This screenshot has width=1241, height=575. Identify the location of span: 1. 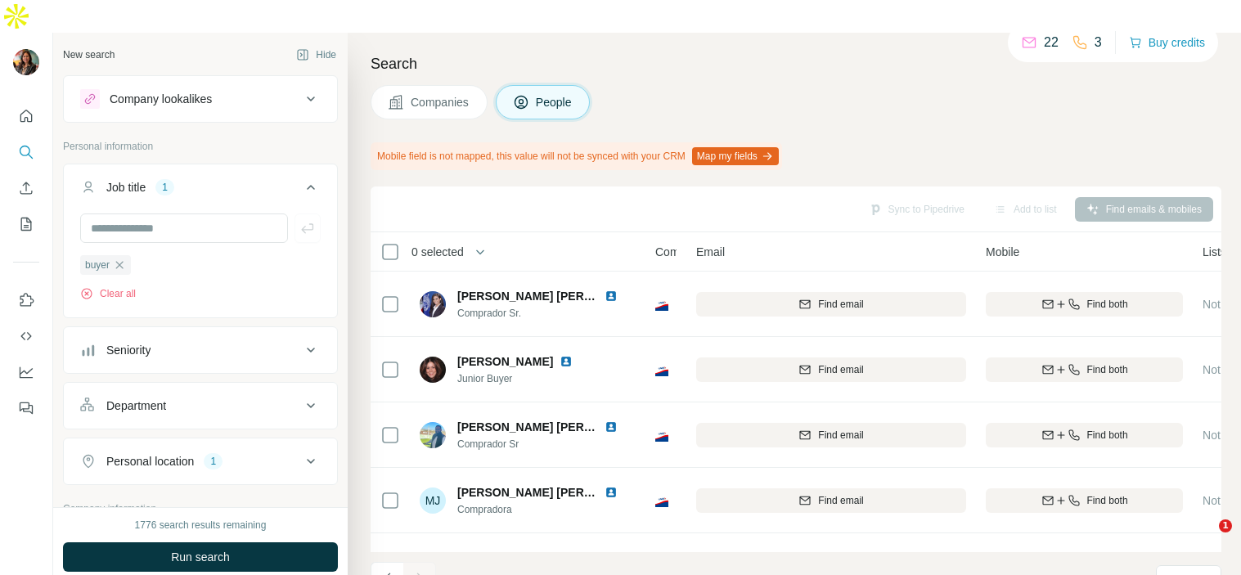
(1225, 526).